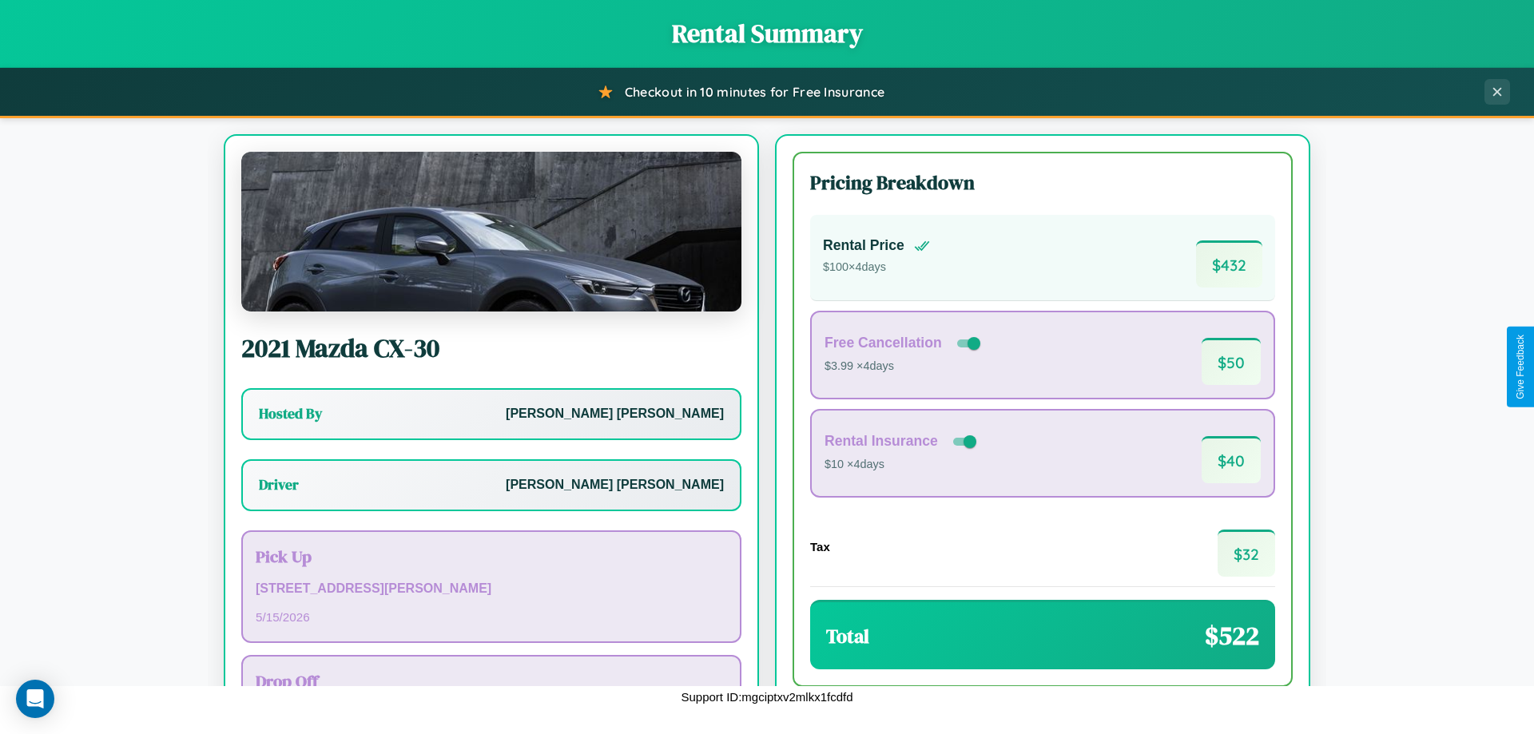 Image resolution: width=1534 pixels, height=734 pixels. Describe the element at coordinates (491, 232) in the screenshot. I see `img: Mazda CX-30` at that location.